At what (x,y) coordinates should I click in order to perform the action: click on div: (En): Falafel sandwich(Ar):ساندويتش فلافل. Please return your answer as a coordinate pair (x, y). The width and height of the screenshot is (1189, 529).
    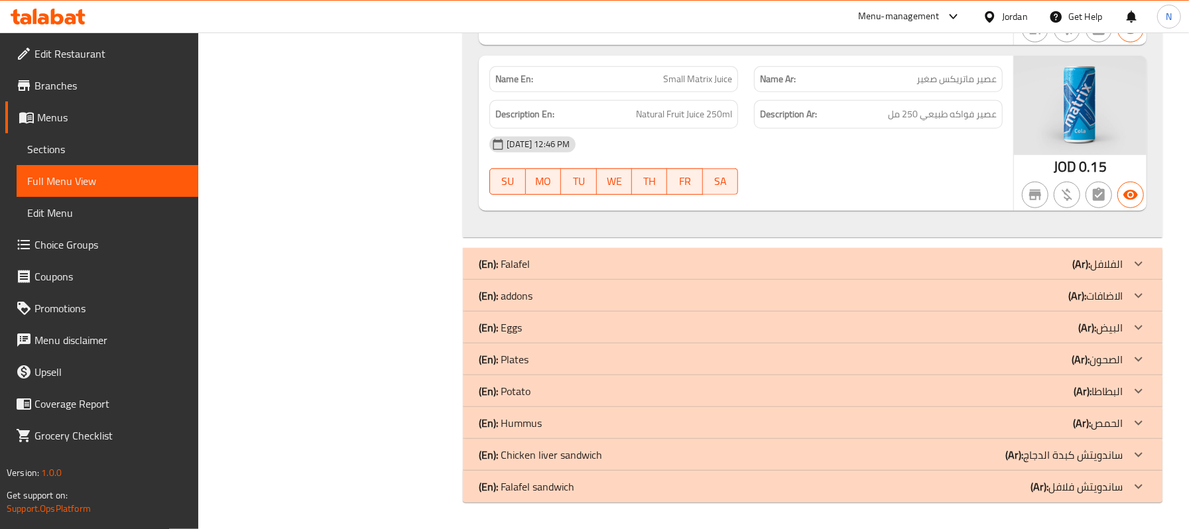
    Looking at the image, I should click on (812, 487).